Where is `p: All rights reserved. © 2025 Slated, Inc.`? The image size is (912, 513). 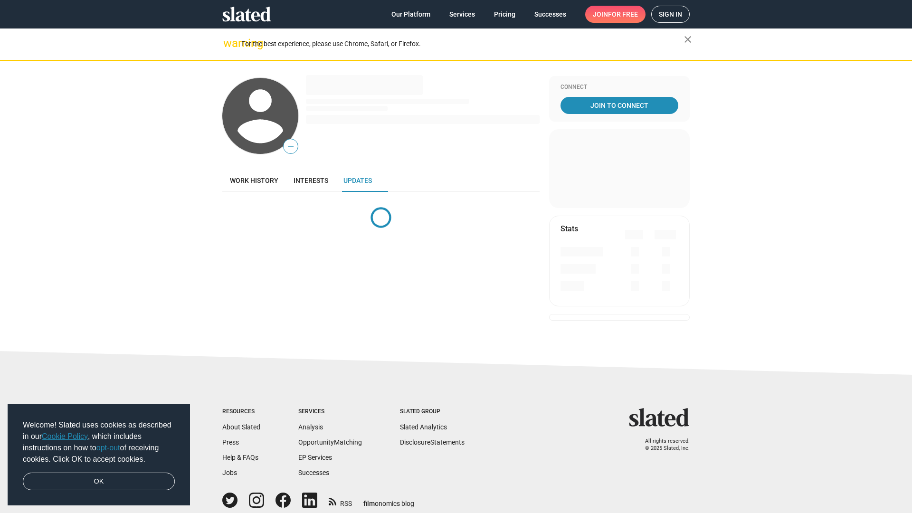
p: All rights reserved. © 2025 Slated, Inc. is located at coordinates (662, 445).